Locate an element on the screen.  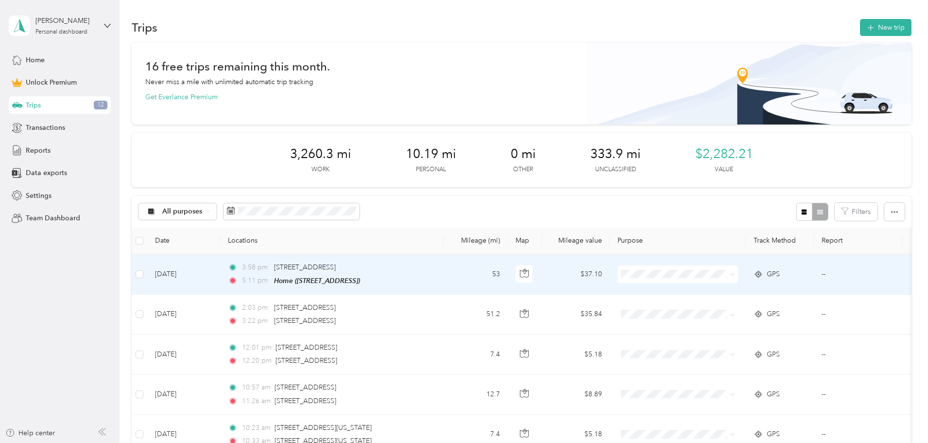
span: 333.9 mi is located at coordinates (616, 154).